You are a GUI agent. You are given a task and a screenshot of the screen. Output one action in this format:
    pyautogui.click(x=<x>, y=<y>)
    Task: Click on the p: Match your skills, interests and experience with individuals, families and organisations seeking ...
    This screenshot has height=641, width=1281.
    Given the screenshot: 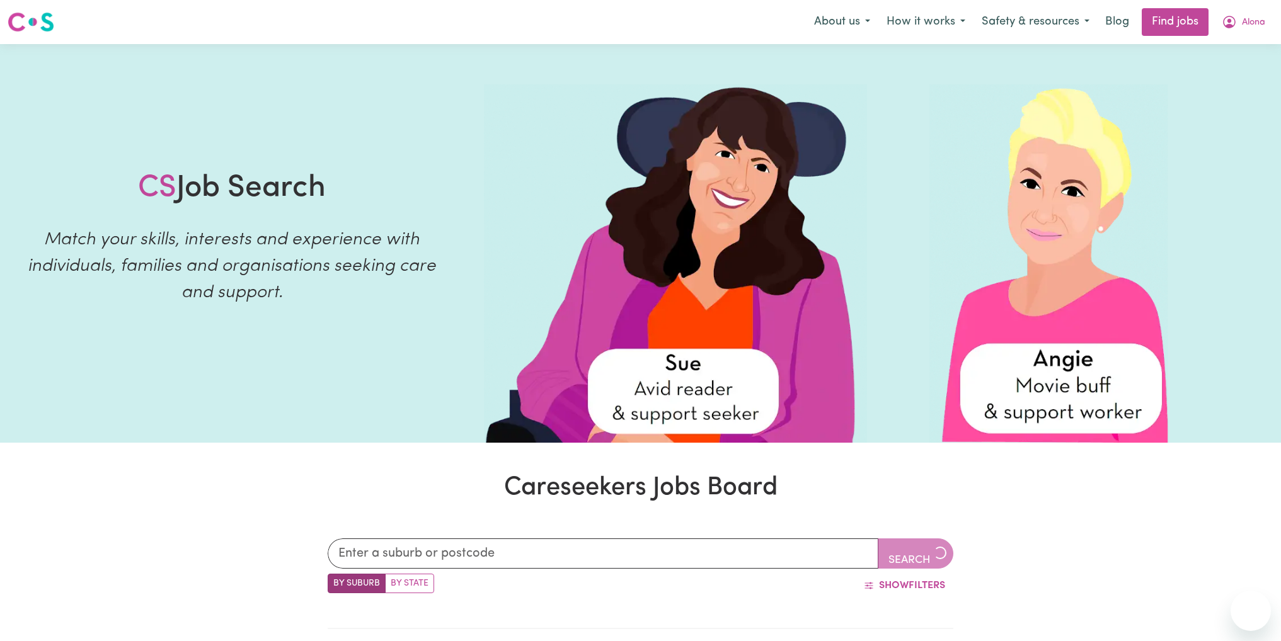 What is the action you would take?
    pyautogui.click(x=232, y=267)
    